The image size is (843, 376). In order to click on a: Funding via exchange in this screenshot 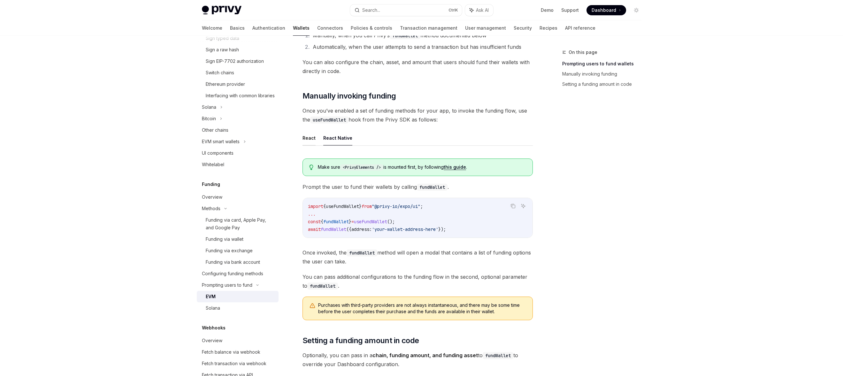, I will do `click(238, 251)`.